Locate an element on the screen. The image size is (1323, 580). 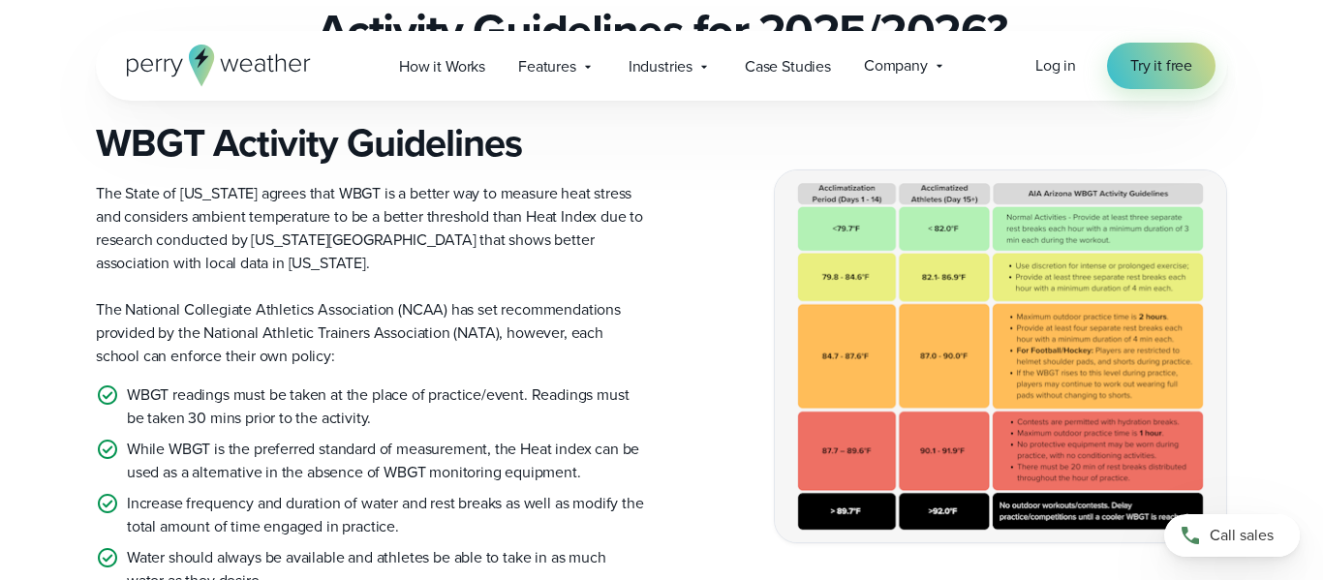
h3: WBGT Activity Guidelines is located at coordinates (371, 143).